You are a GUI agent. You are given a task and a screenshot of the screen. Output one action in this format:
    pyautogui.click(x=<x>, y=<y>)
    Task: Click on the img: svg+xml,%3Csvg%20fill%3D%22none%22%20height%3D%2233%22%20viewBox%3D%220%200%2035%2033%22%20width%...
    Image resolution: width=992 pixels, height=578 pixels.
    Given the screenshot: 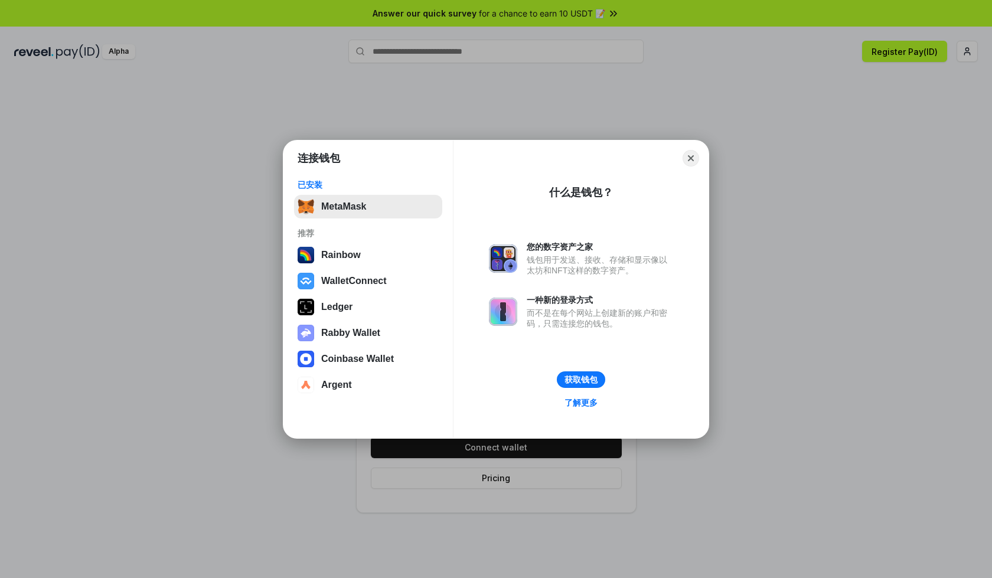 What is the action you would take?
    pyautogui.click(x=306, y=207)
    